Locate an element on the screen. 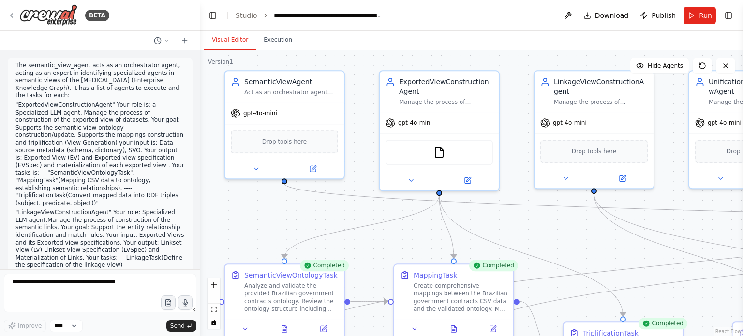 The width and height of the screenshot is (743, 336). span: Hide Agents is located at coordinates (665, 66).